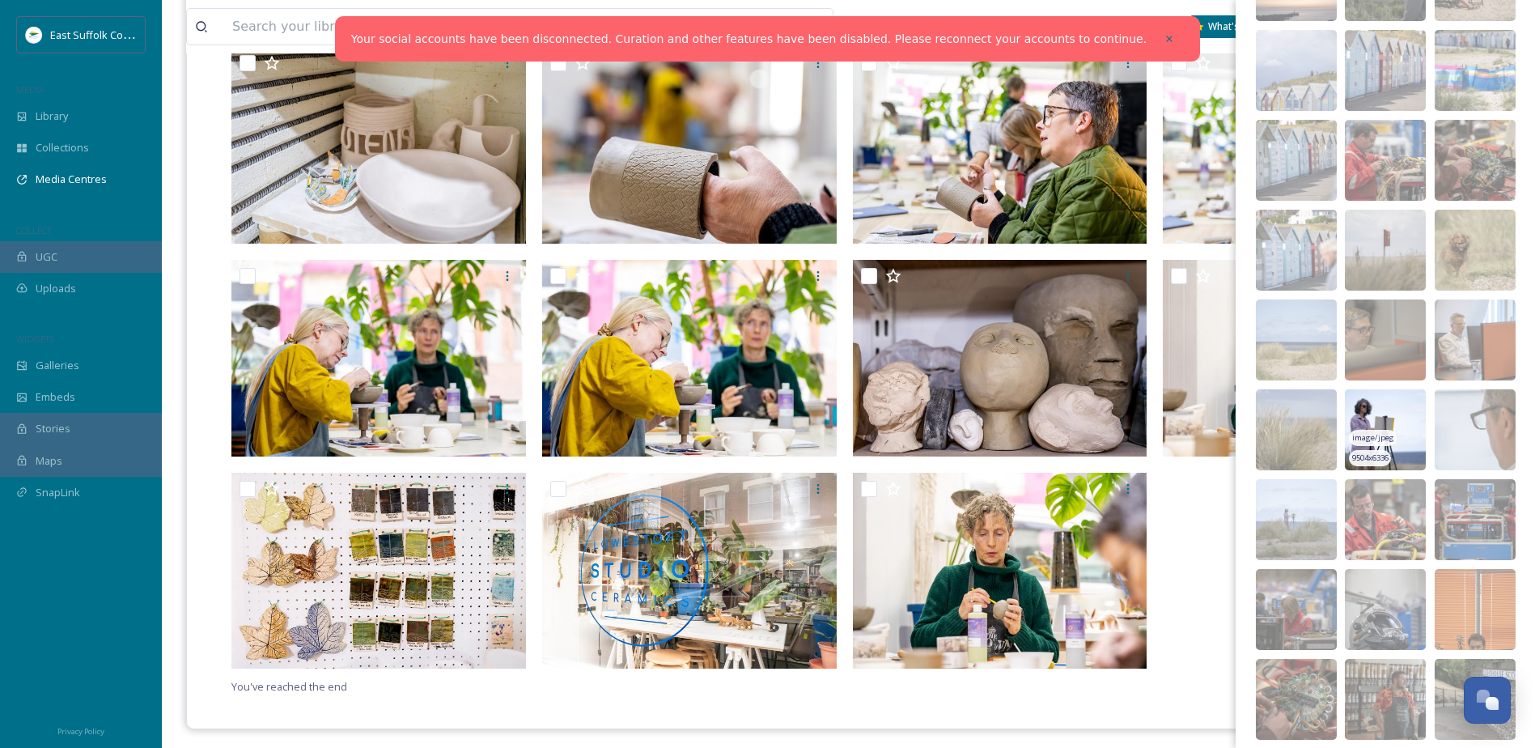 Image resolution: width=1535 pixels, height=748 pixels. I want to click on span: image/jpeg, so click(1373, 438).